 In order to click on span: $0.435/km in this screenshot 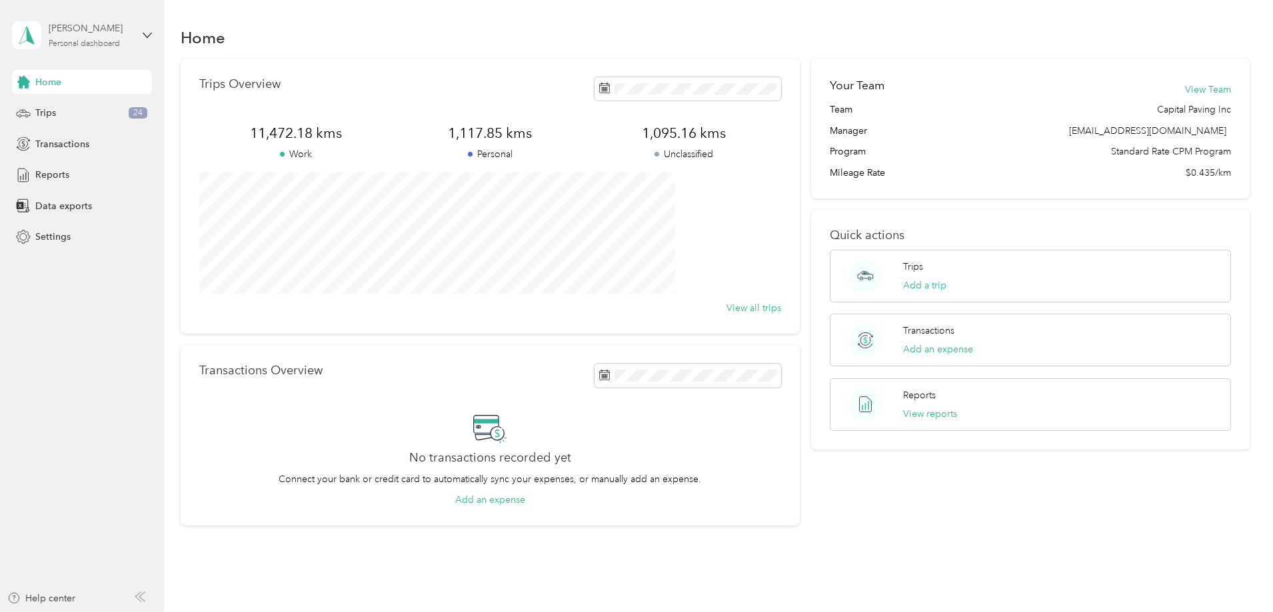, I will do `click(1208, 173)`.